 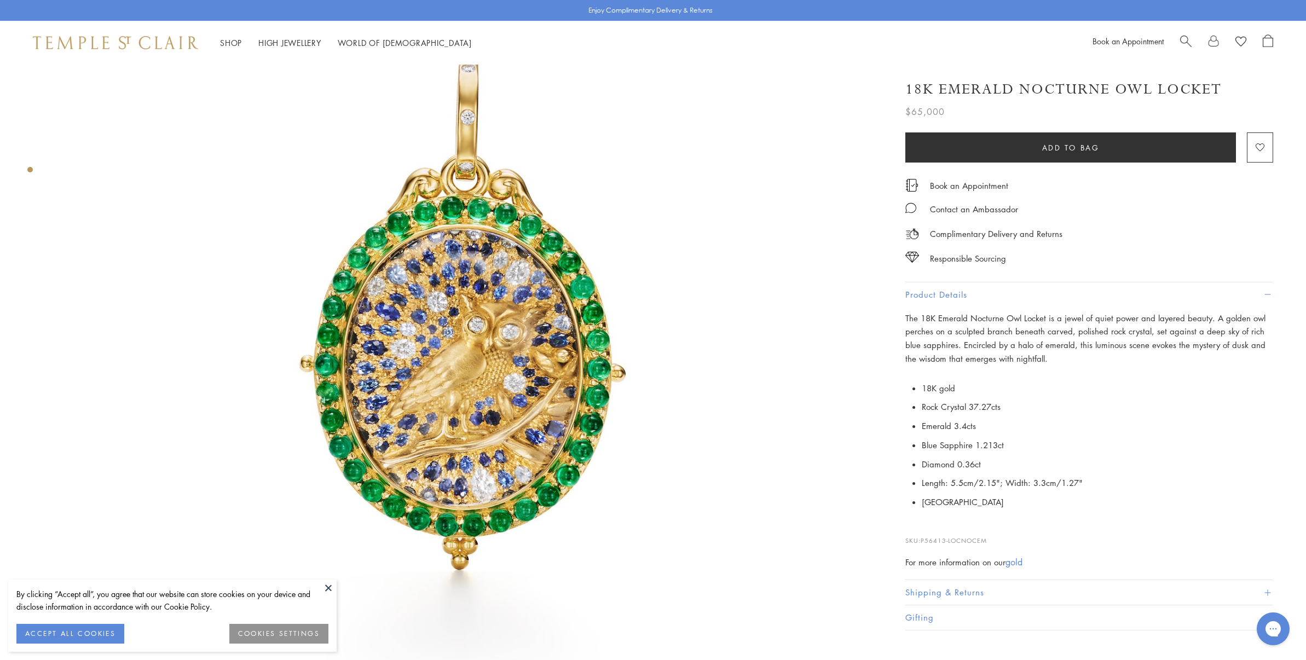 What do you see at coordinates (231, 43) in the screenshot?
I see `a: ShopShop` at bounding box center [231, 43].